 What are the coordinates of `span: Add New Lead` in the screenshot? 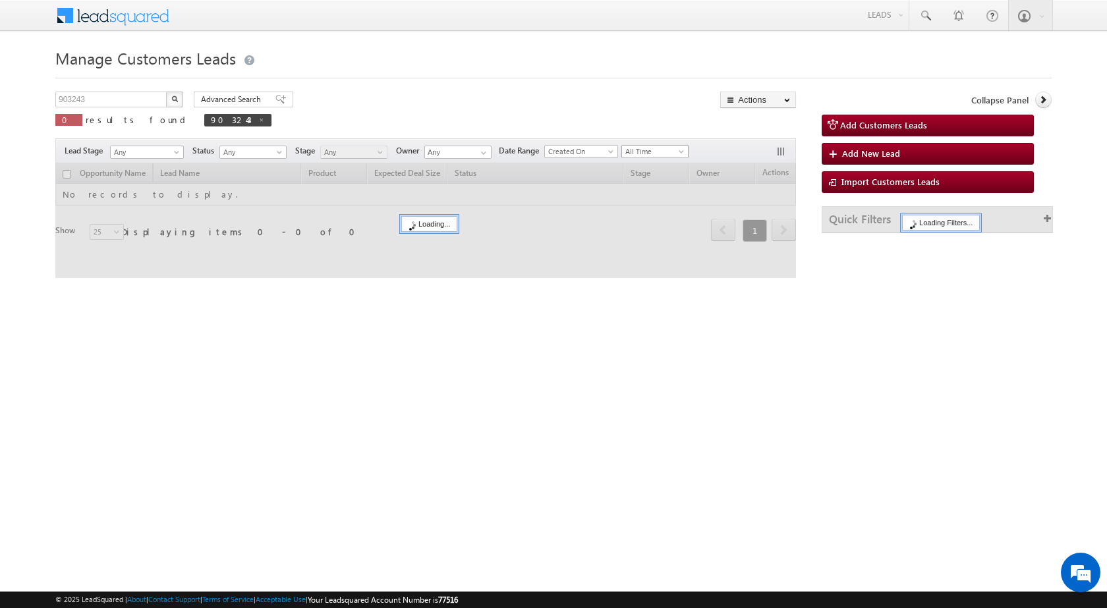 It's located at (871, 153).